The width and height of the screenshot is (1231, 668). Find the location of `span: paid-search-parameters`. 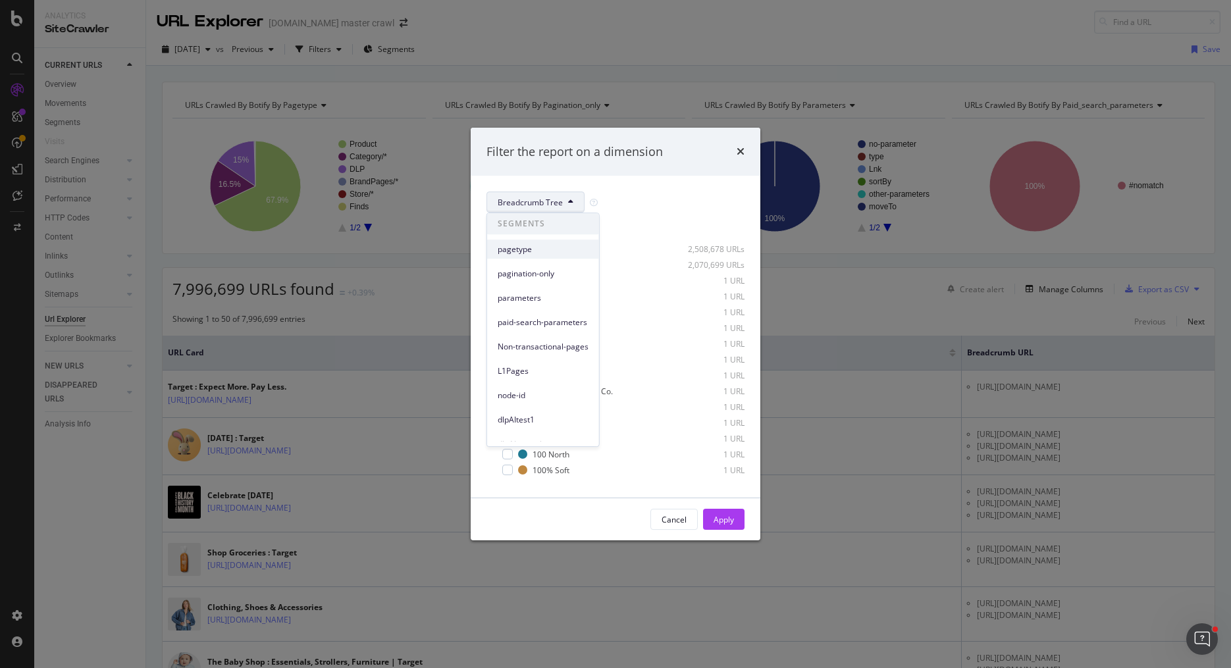

span: paid-search-parameters is located at coordinates (543, 323).